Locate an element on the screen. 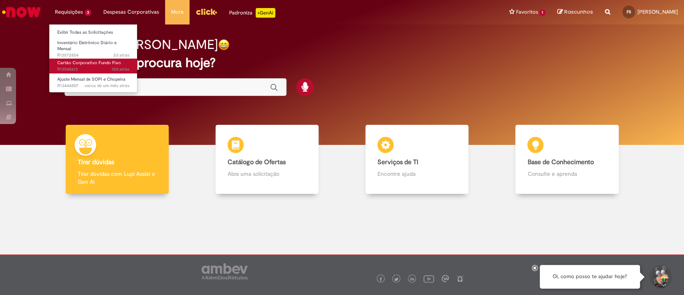 The width and height of the screenshot is (684, 295). img: logo_footer_ambev_rotulo_gray.png is located at coordinates (224, 271).